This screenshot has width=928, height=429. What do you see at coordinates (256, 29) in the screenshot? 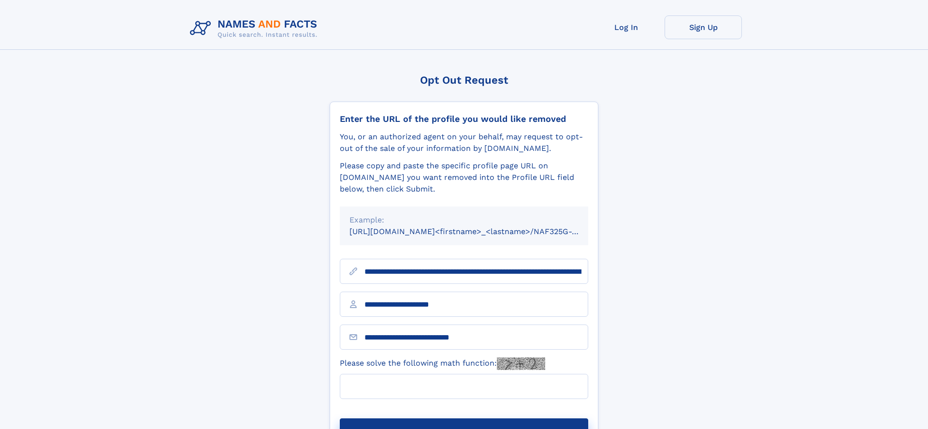
I see `img: Logo Names and Facts` at bounding box center [256, 29].